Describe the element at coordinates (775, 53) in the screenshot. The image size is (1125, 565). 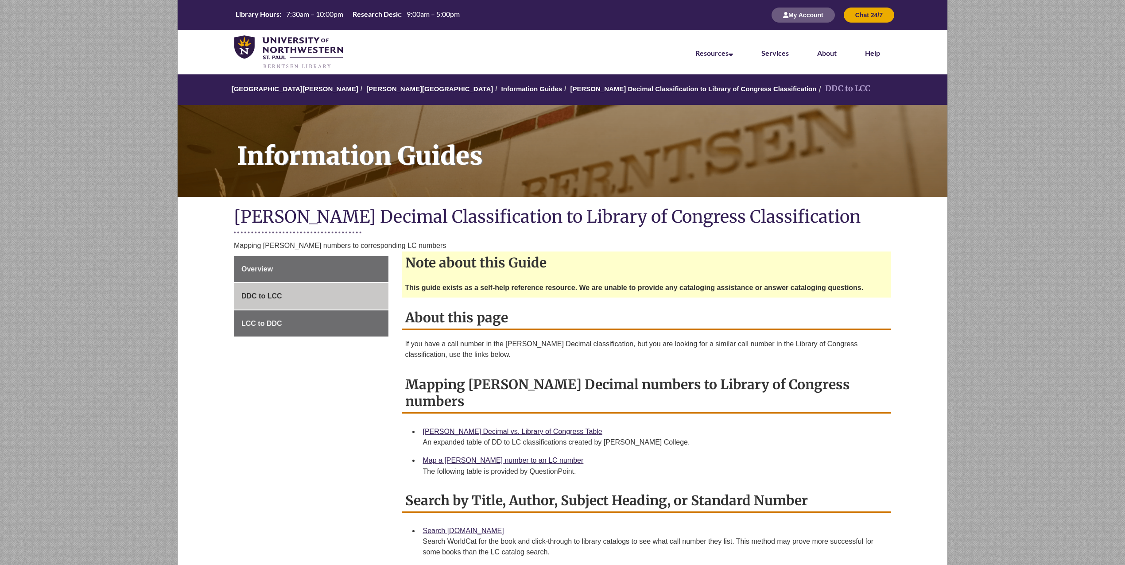
I see `a: Services` at that location.